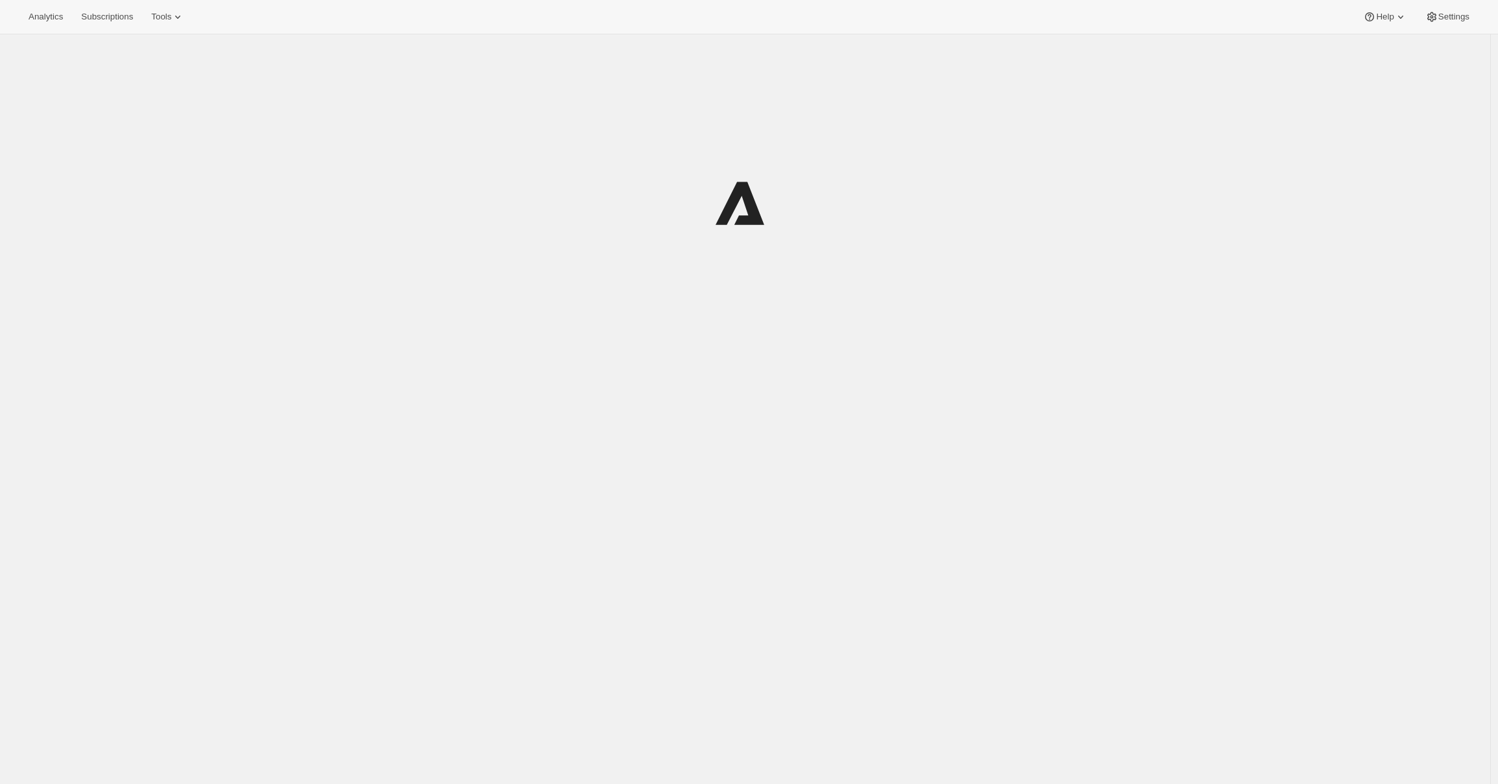  Describe the element at coordinates (107, 17) in the screenshot. I see `button: Subscriptions` at that location.